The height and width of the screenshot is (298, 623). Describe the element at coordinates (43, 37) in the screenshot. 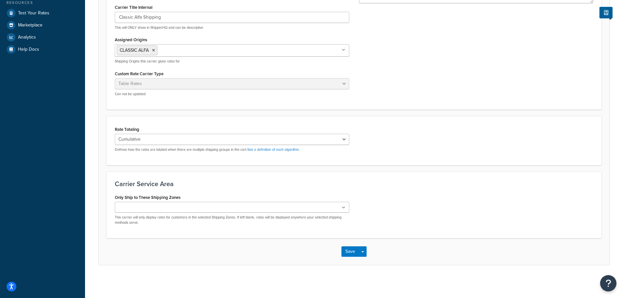

I see `a: Analytics` at that location.